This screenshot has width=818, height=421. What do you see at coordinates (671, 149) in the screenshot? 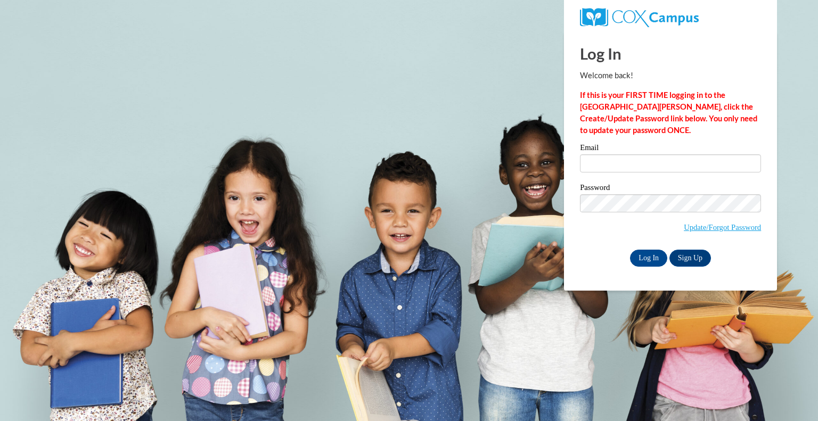
I see `label: Email` at bounding box center [671, 149].